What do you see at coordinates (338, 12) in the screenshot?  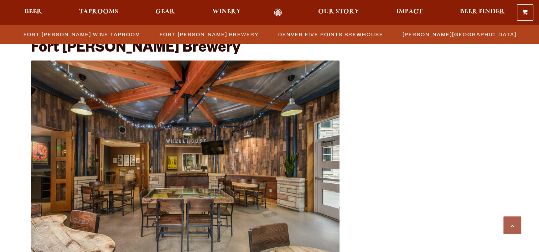 I see `span: Our Story` at bounding box center [338, 12].